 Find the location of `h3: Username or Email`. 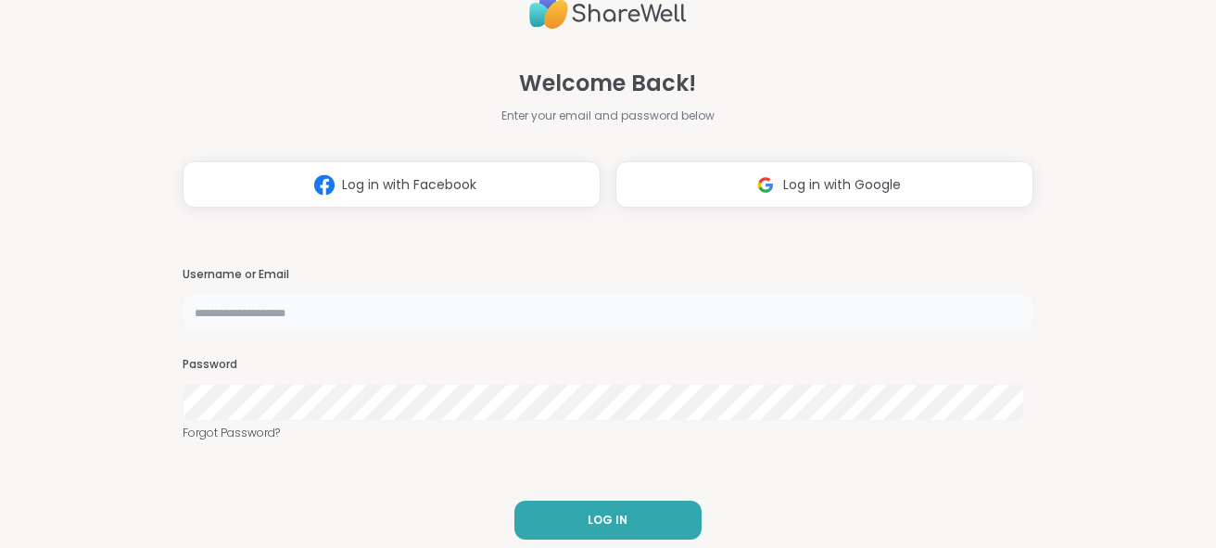

h3: Username or Email is located at coordinates (608, 274).